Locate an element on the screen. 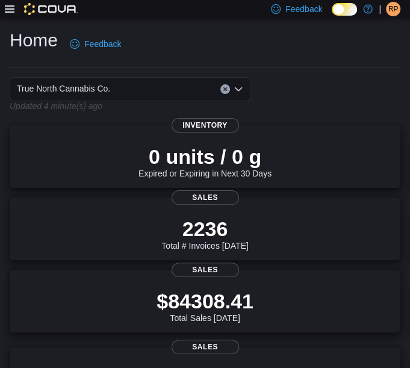 This screenshot has width=410, height=368. p: 2236 is located at coordinates (205, 229).